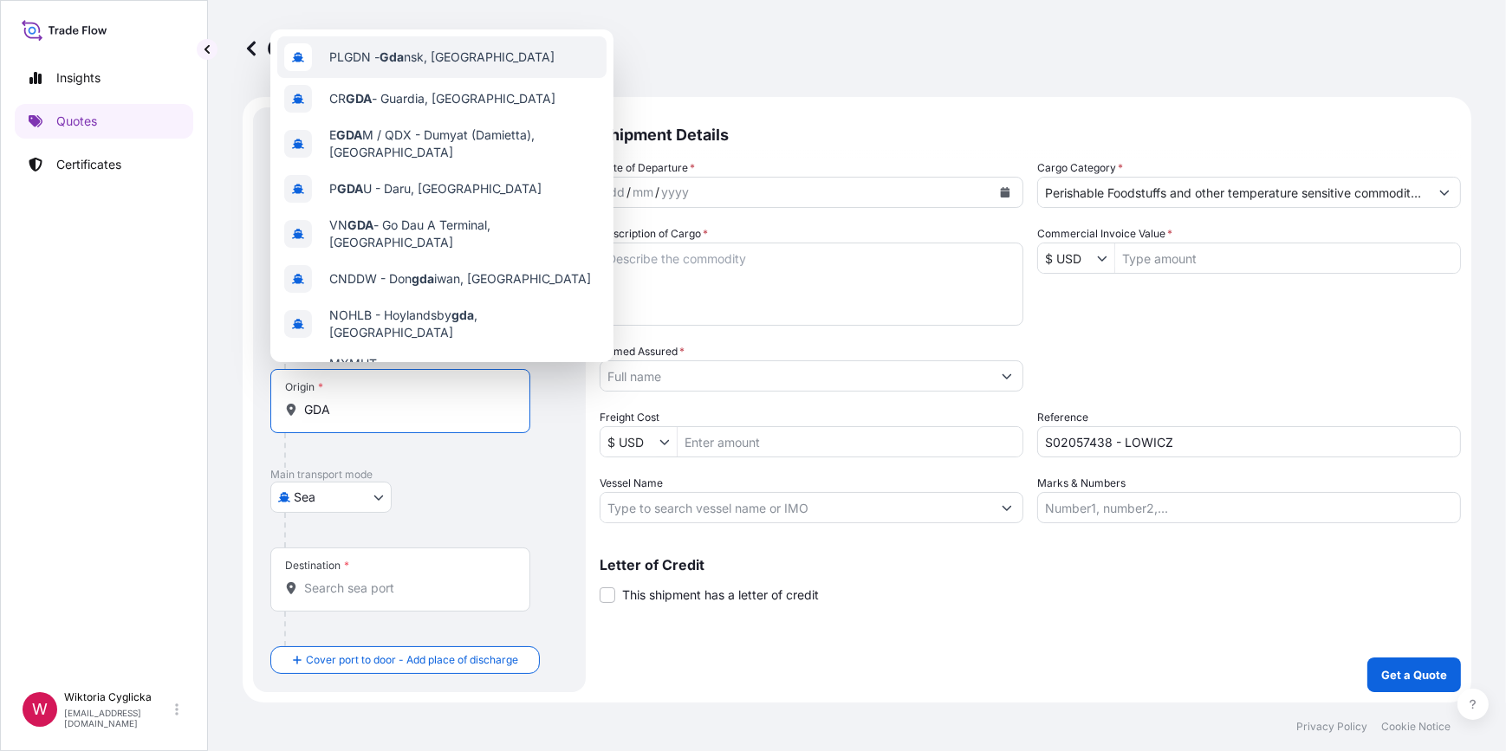  I want to click on div: Show suggestions, so click(442, 196).